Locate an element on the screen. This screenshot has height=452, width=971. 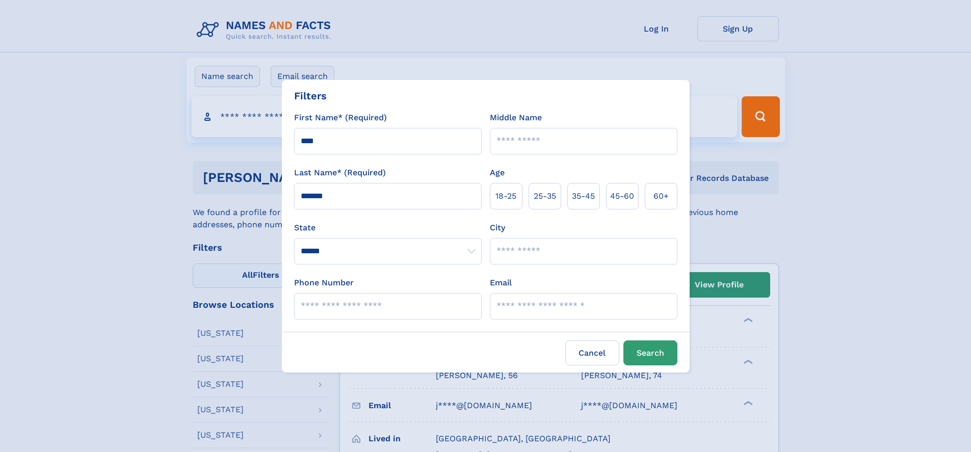
label: Middle Name is located at coordinates (516, 118).